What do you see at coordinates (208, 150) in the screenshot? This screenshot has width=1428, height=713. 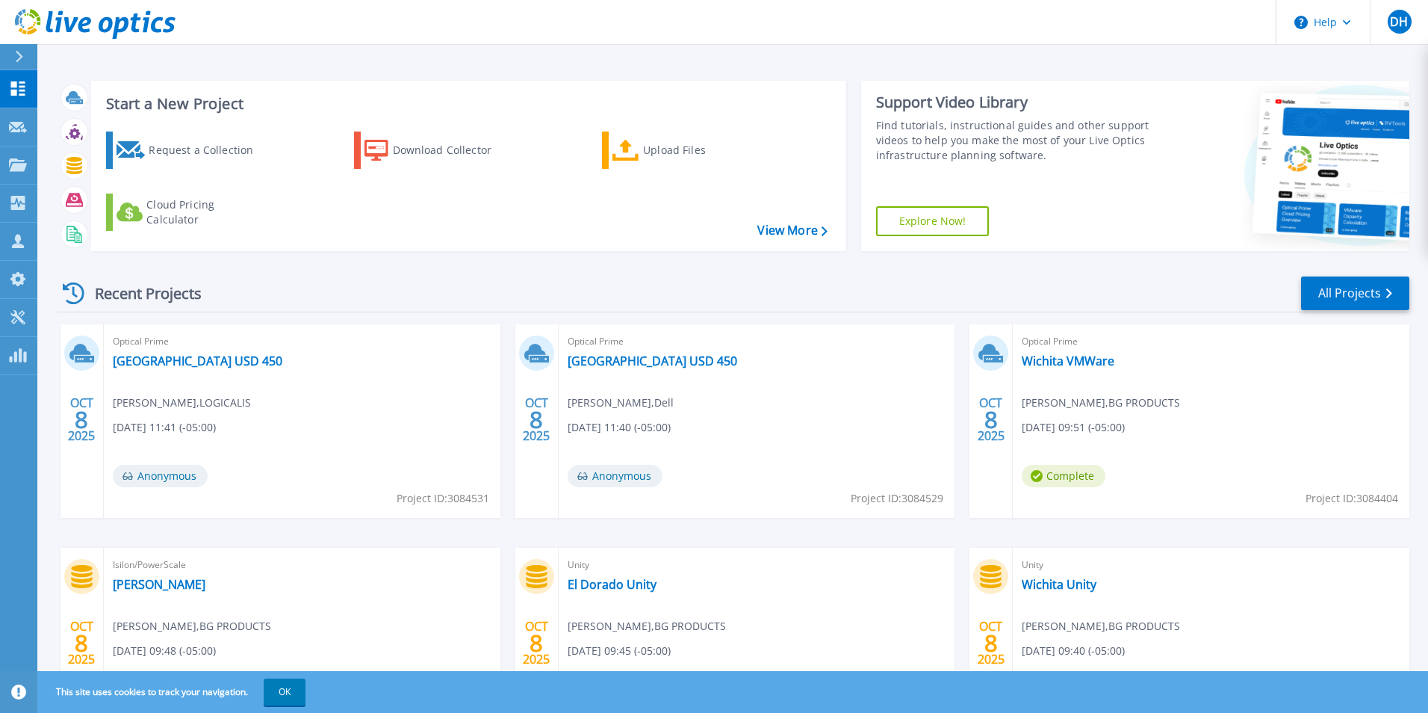 I see `div: Request a Collection` at bounding box center [208, 150].